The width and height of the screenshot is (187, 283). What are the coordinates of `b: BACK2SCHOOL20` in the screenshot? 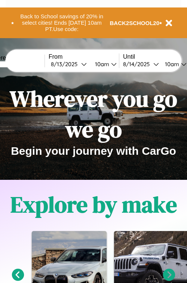 It's located at (135, 23).